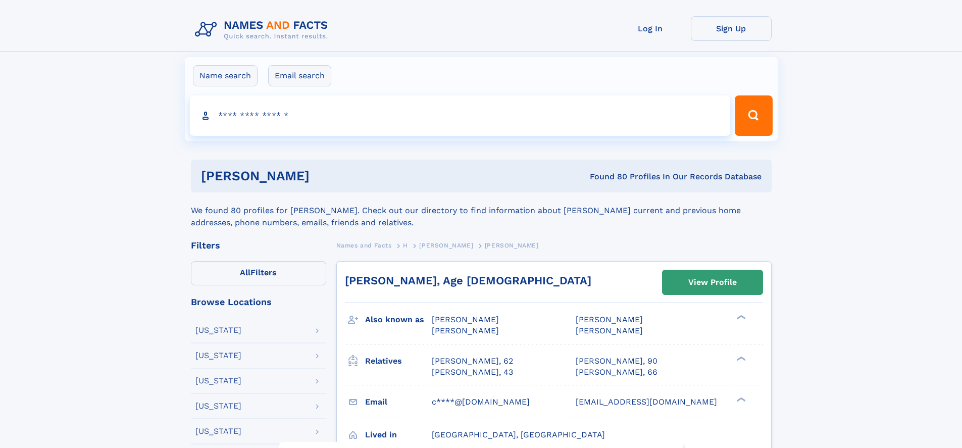  What do you see at coordinates (754, 116) in the screenshot?
I see `button: Search Button` at bounding box center [754, 116].